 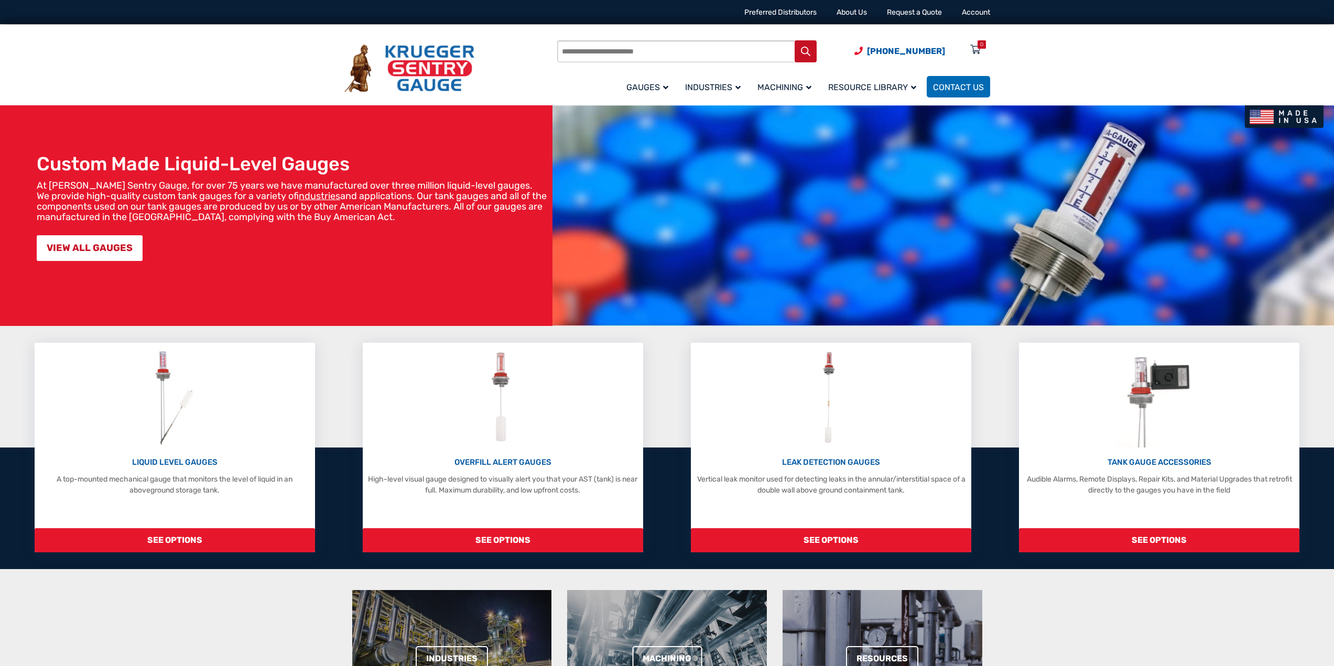 What do you see at coordinates (1159, 398) in the screenshot?
I see `img: Tank Gauge Accessories` at bounding box center [1159, 398].